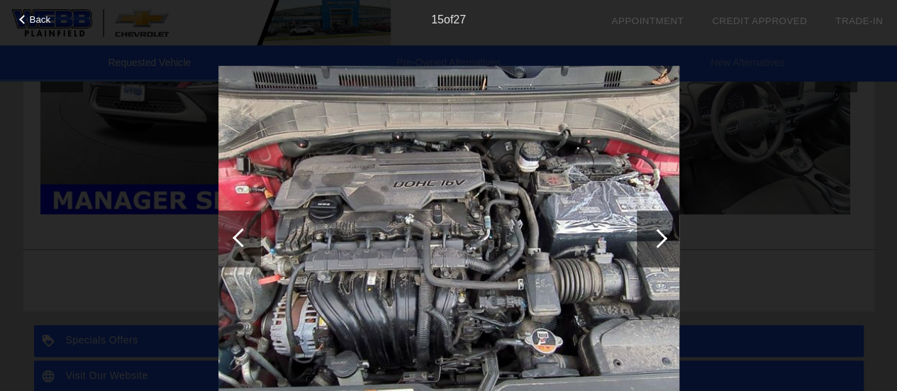 The height and width of the screenshot is (391, 897). Describe the element at coordinates (40, 19) in the screenshot. I see `span: Back` at that location.